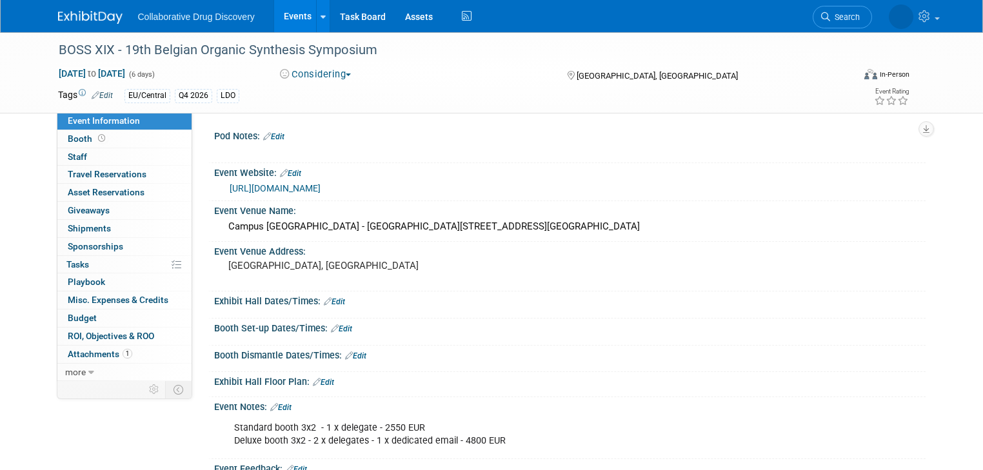 Image resolution: width=983 pixels, height=470 pixels. I want to click on a: Staff, so click(124, 157).